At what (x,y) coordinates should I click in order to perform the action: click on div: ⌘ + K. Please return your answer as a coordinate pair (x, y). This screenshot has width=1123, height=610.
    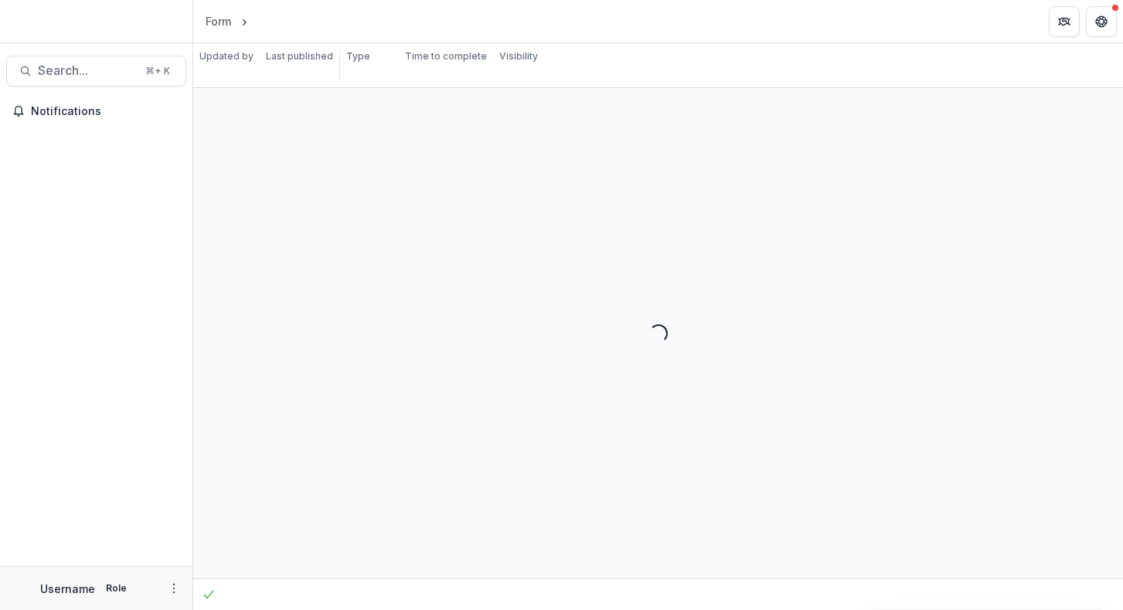
    Looking at the image, I should click on (158, 71).